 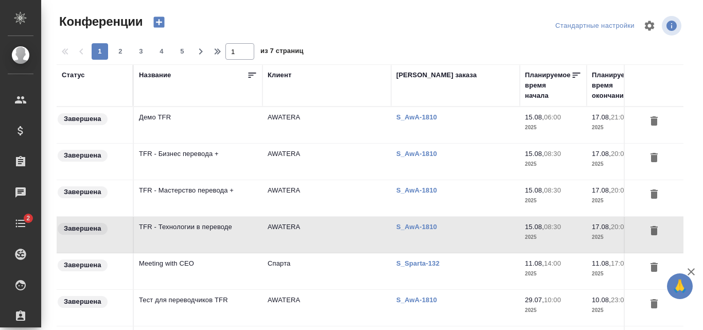 I want to click on div: split button, so click(x=595, y=26).